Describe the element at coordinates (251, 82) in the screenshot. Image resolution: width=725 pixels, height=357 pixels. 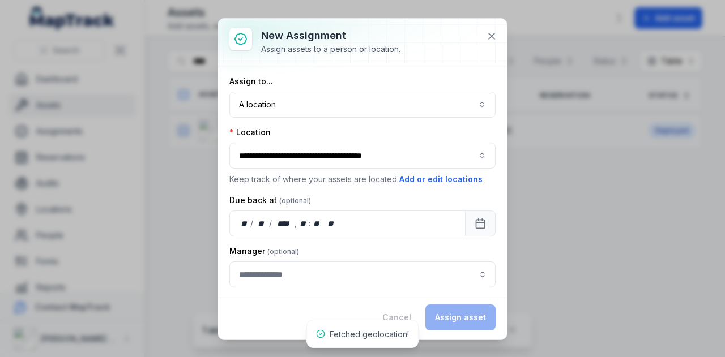
I see `label: Assign to...` at that location.